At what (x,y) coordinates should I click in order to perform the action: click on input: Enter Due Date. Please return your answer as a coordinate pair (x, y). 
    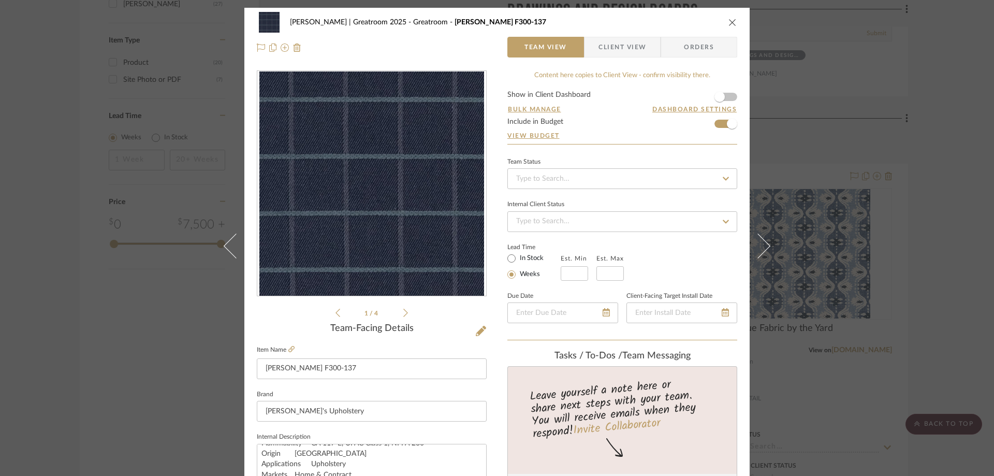
    Looking at the image, I should click on (563, 313).